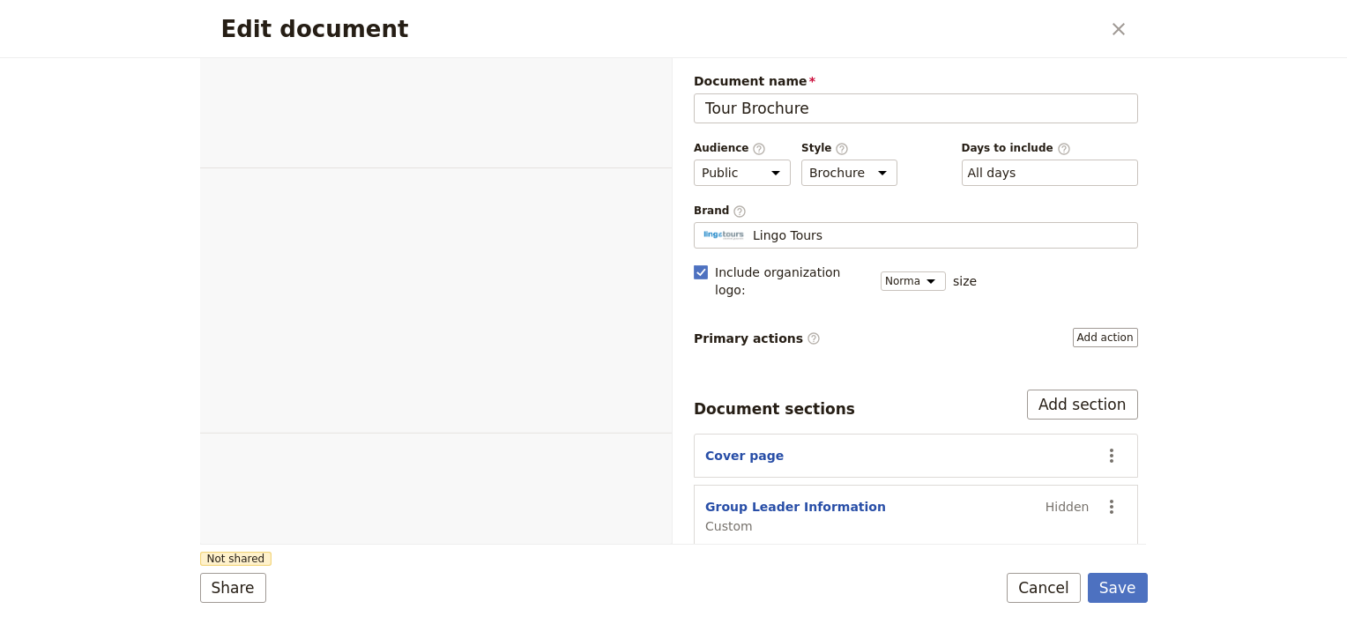 The image size is (1347, 624). I want to click on span: Document name, so click(916, 81).